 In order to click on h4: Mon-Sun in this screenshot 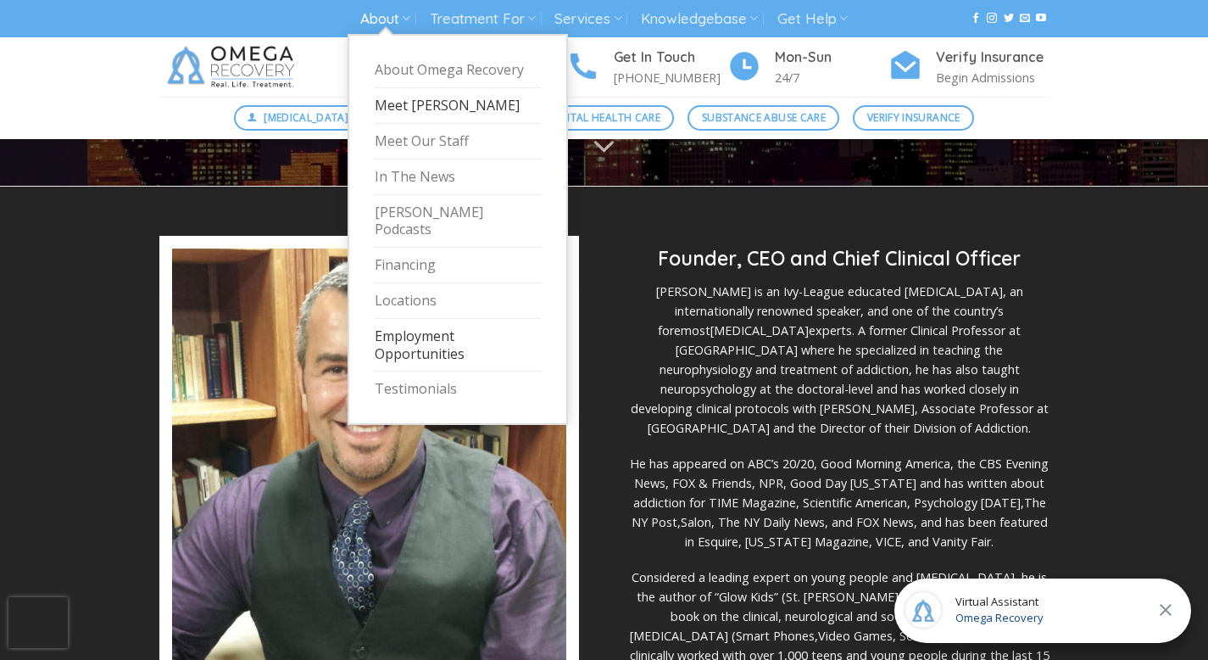, I will do `click(832, 58)`.